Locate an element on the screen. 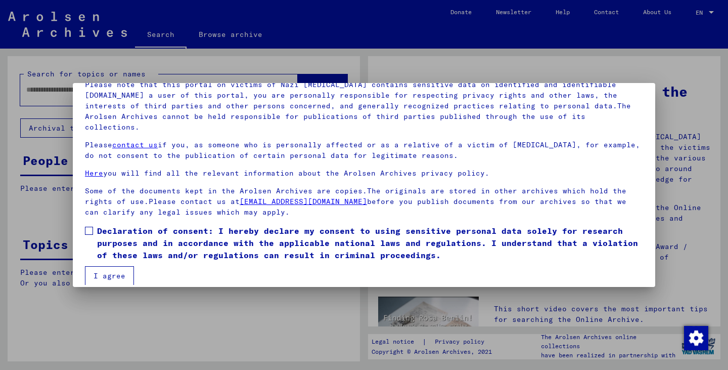 This screenshot has height=370, width=728. span: Declaration of consent: I hereby declare my consent to using sensitive personal data solely for r... is located at coordinates (370, 243).